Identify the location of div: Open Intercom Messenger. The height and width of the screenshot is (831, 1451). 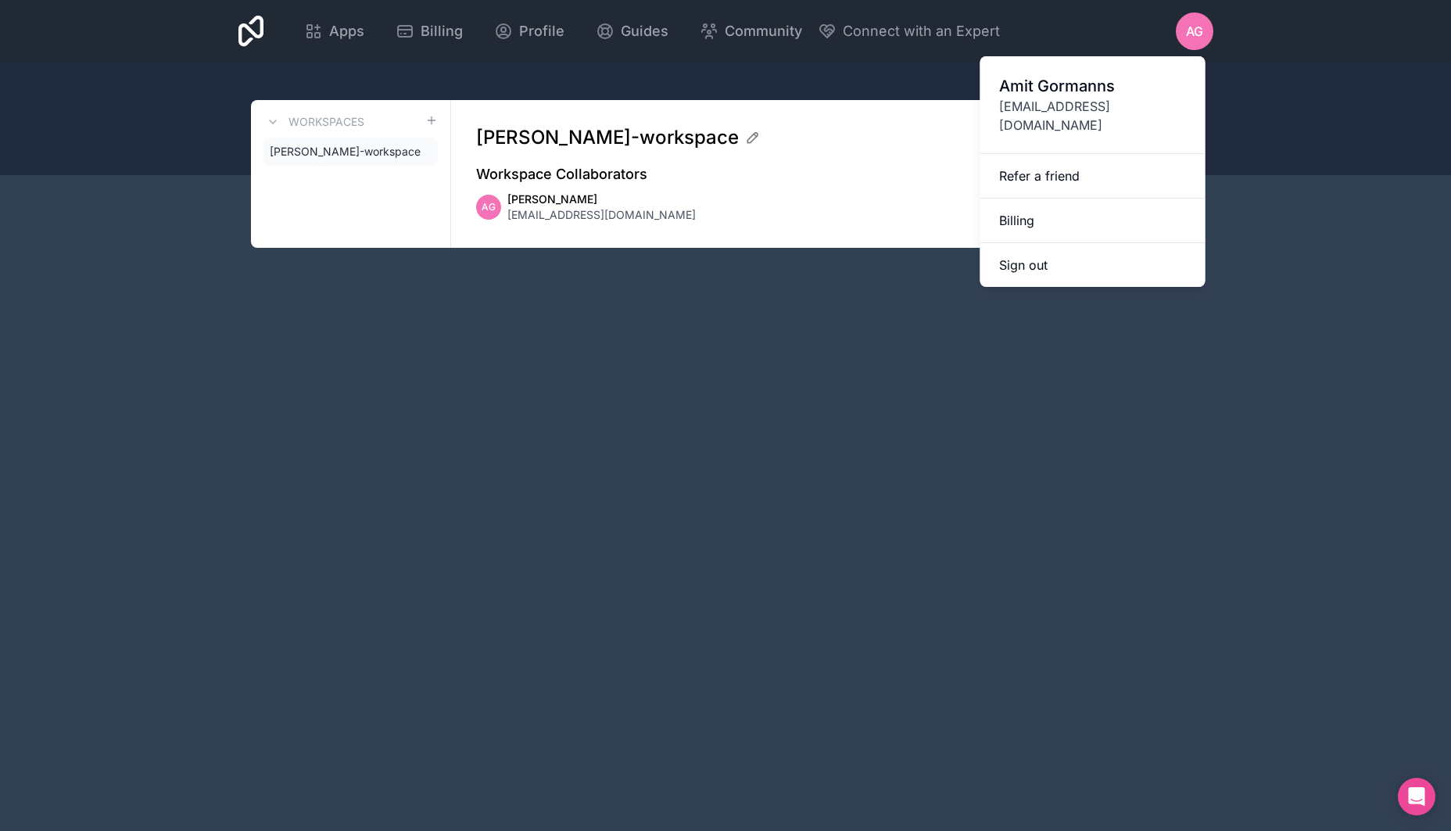
(1416, 797).